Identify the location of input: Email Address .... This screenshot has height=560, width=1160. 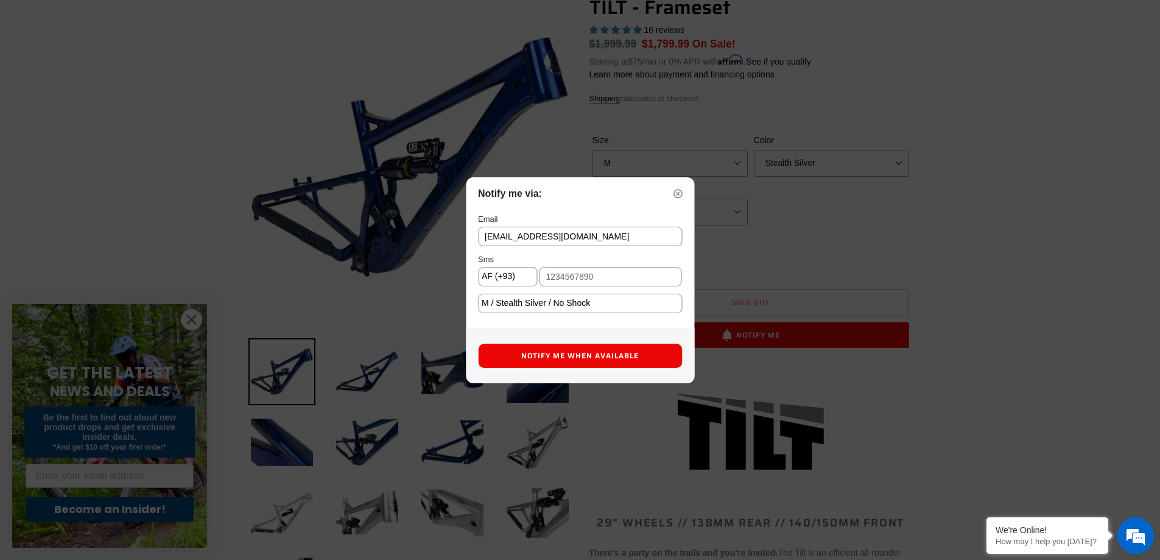
(580, 236).